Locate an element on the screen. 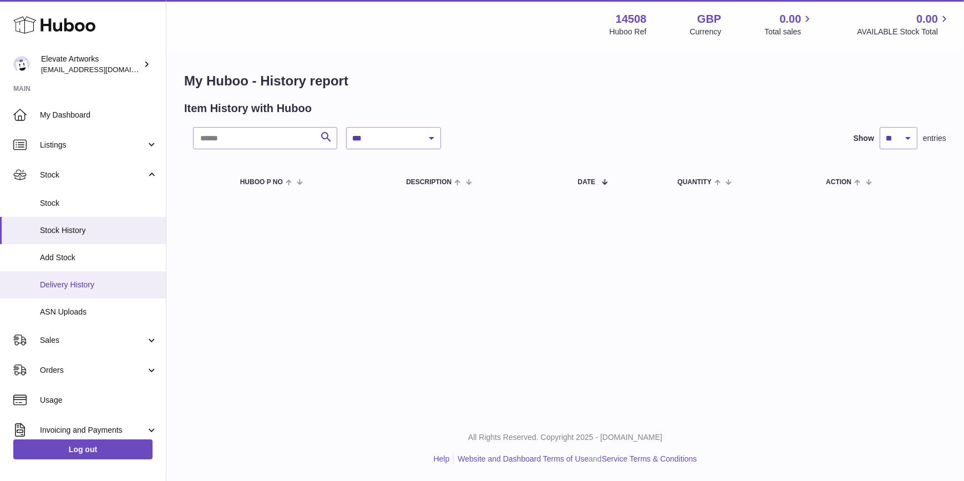 The image size is (964, 481). strong: 14508 is located at coordinates (631, 19).